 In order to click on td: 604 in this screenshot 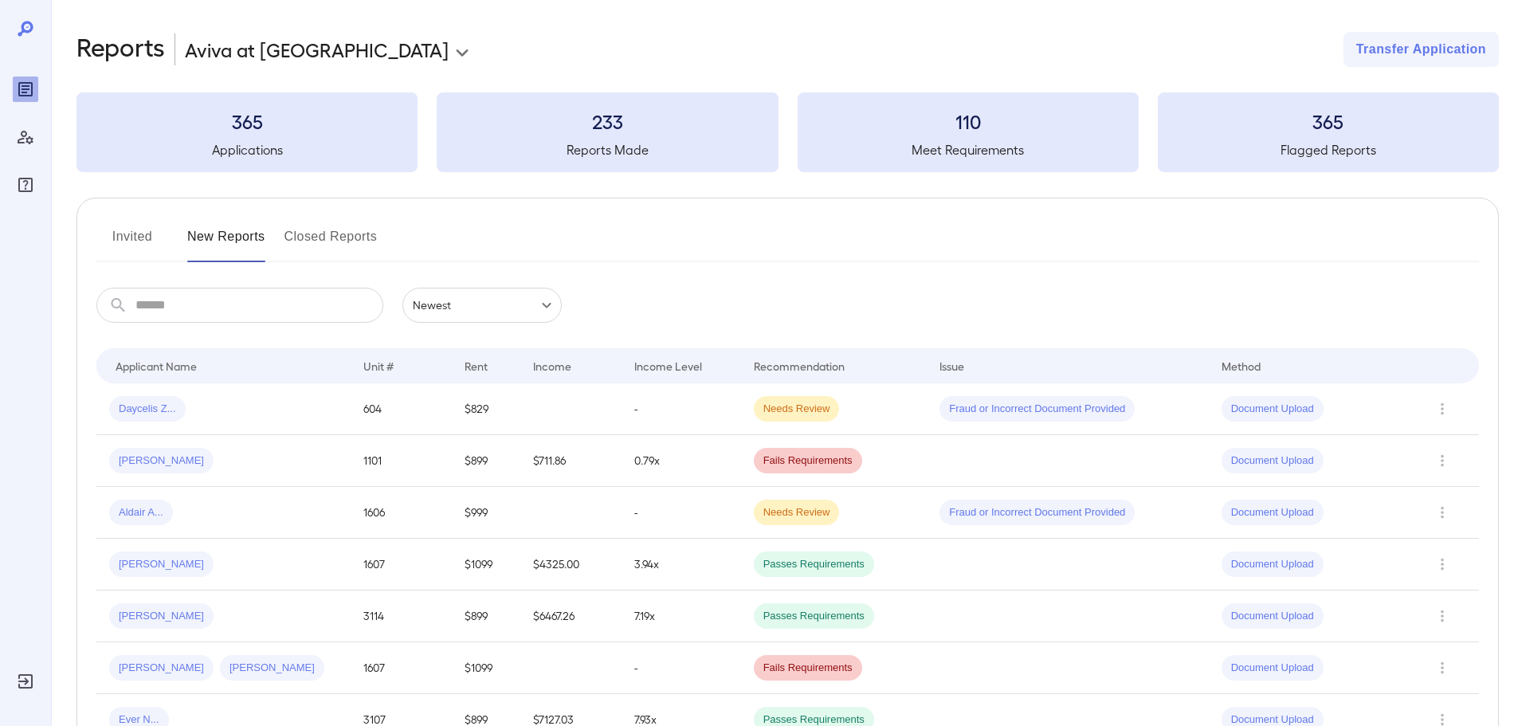, I will do `click(402, 409)`.